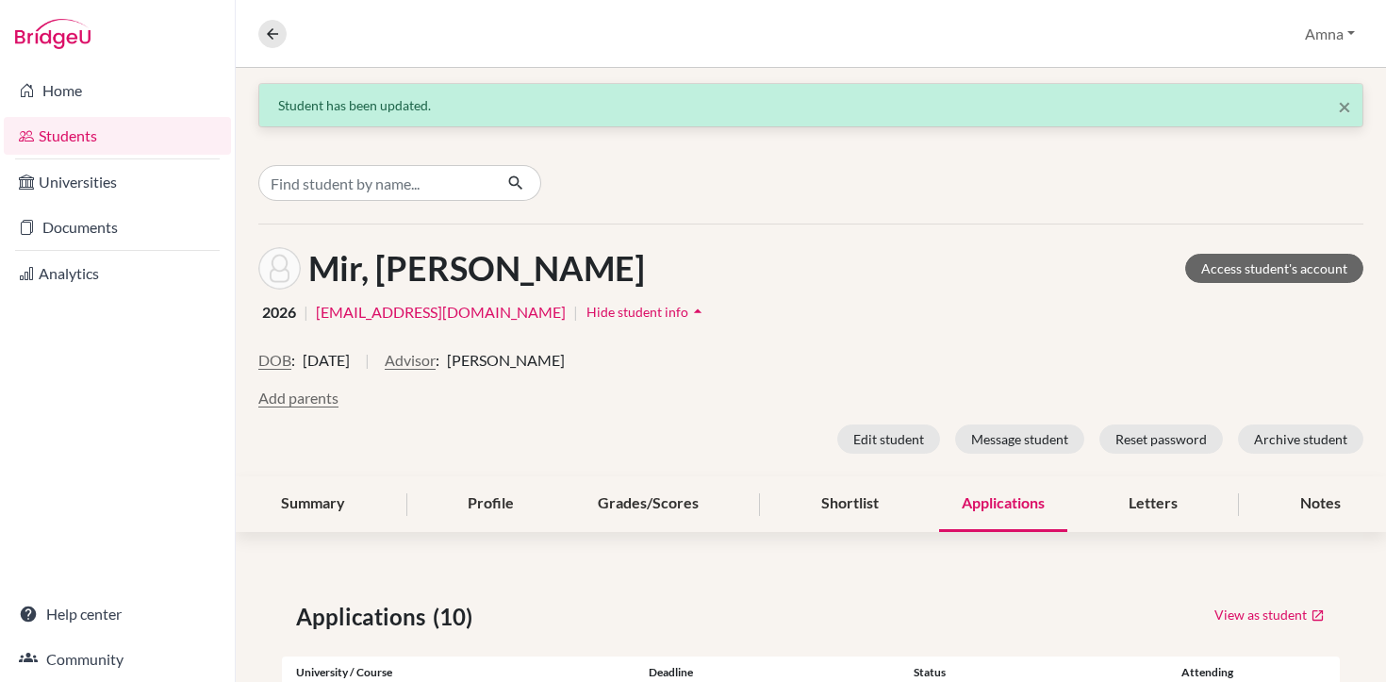 The height and width of the screenshot is (682, 1386). Describe the element at coordinates (117, 91) in the screenshot. I see `a: Home` at that location.